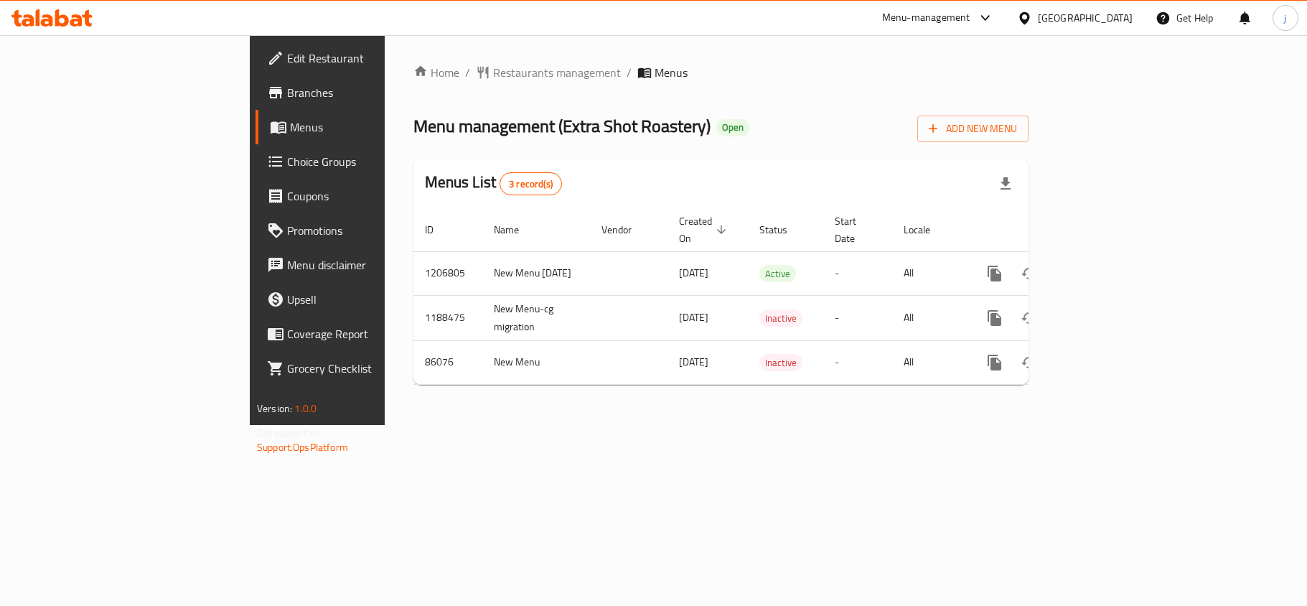 Image resolution: width=1307 pixels, height=606 pixels. I want to click on a: Edit Restaurant, so click(362, 58).